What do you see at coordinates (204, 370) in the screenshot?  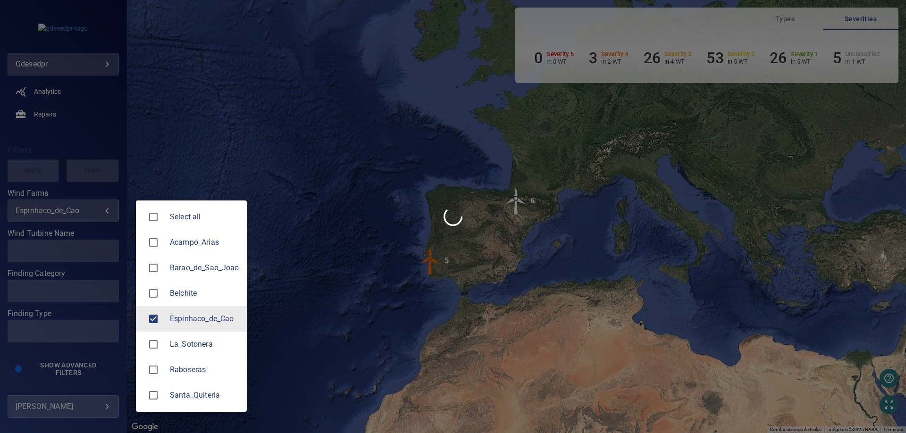 I see `div: Wind Farms Raboseras` at bounding box center [204, 370].